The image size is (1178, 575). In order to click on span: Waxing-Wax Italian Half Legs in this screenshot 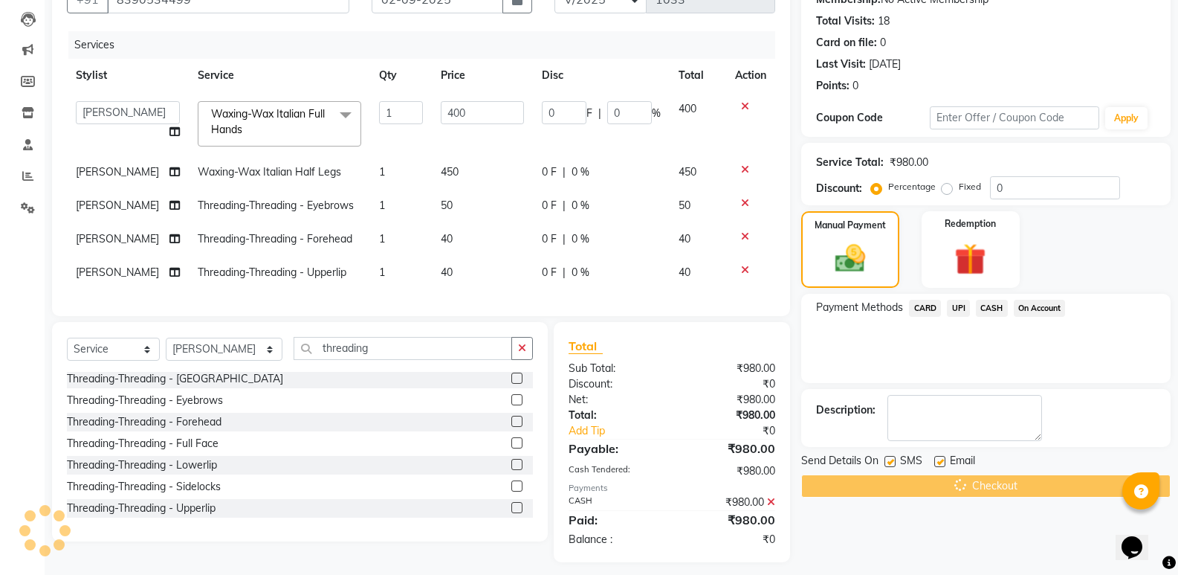, I will do `click(269, 172)`.